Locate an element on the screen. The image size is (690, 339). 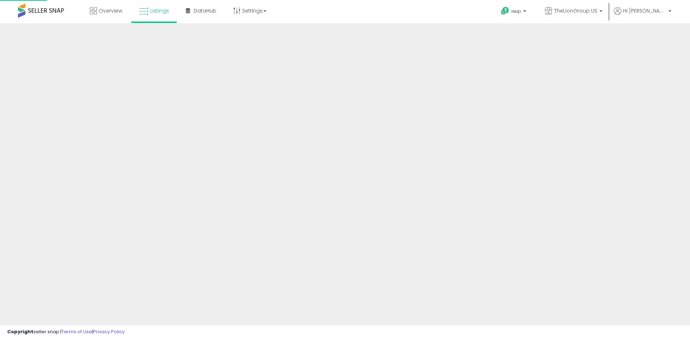
span: TheLionGroup US is located at coordinates (576, 11).